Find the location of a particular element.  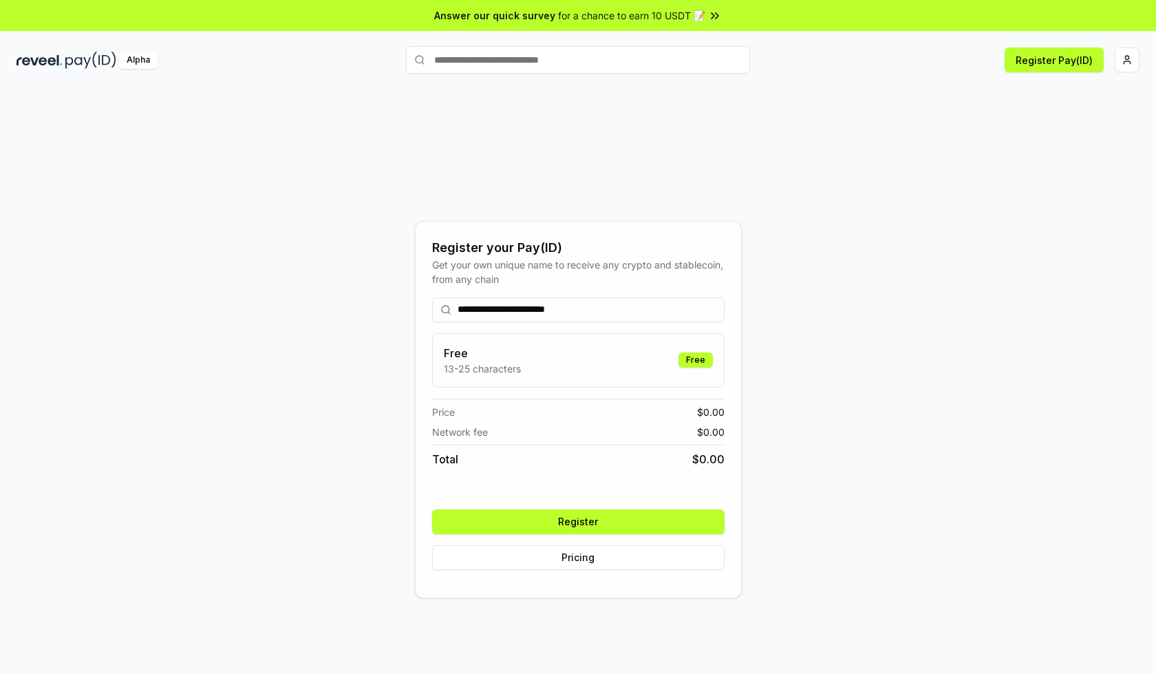

p: 13-25 characters is located at coordinates (482, 368).